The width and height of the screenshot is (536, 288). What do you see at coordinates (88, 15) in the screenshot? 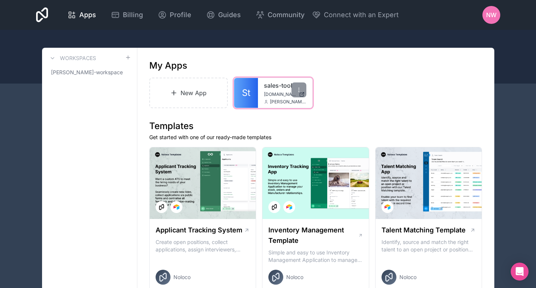
I see `span: Apps` at bounding box center [88, 15].